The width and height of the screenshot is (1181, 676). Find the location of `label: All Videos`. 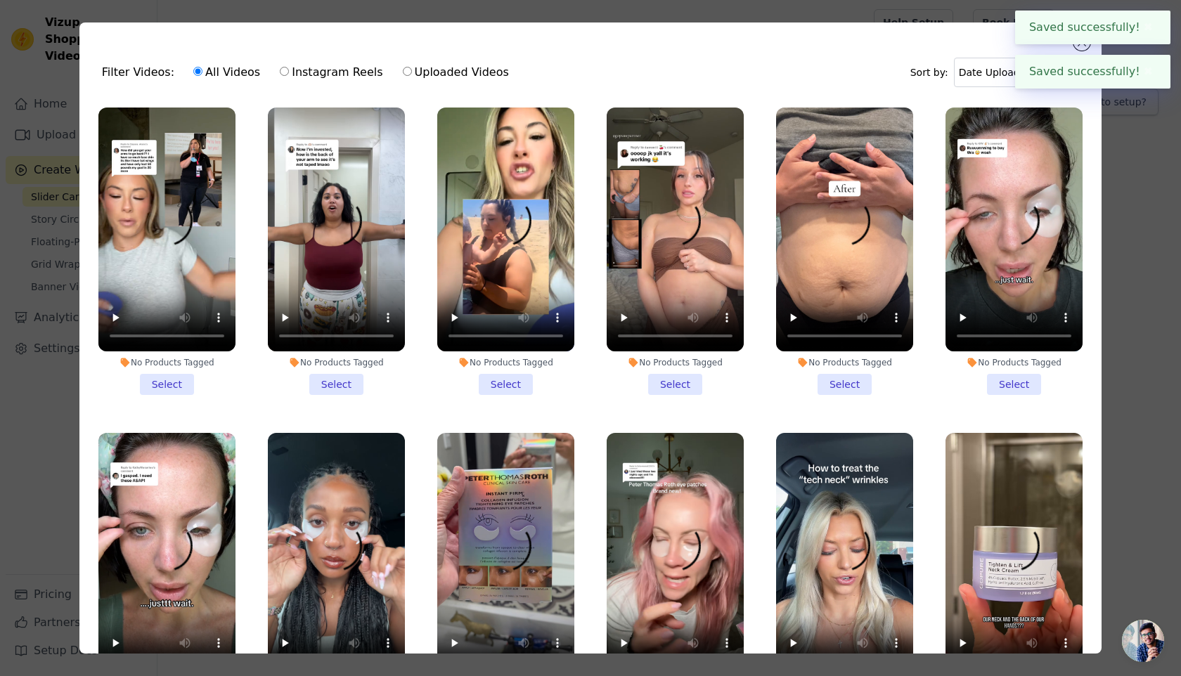

label: All Videos is located at coordinates (226, 72).